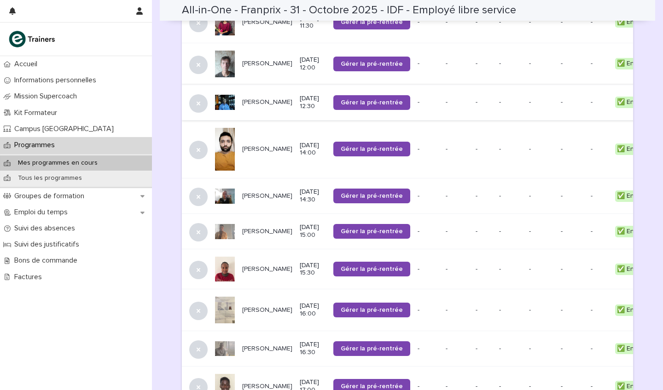 This screenshot has height=390, width=663. What do you see at coordinates (58, 163) in the screenshot?
I see `p: Mes programmes en cours` at bounding box center [58, 163].